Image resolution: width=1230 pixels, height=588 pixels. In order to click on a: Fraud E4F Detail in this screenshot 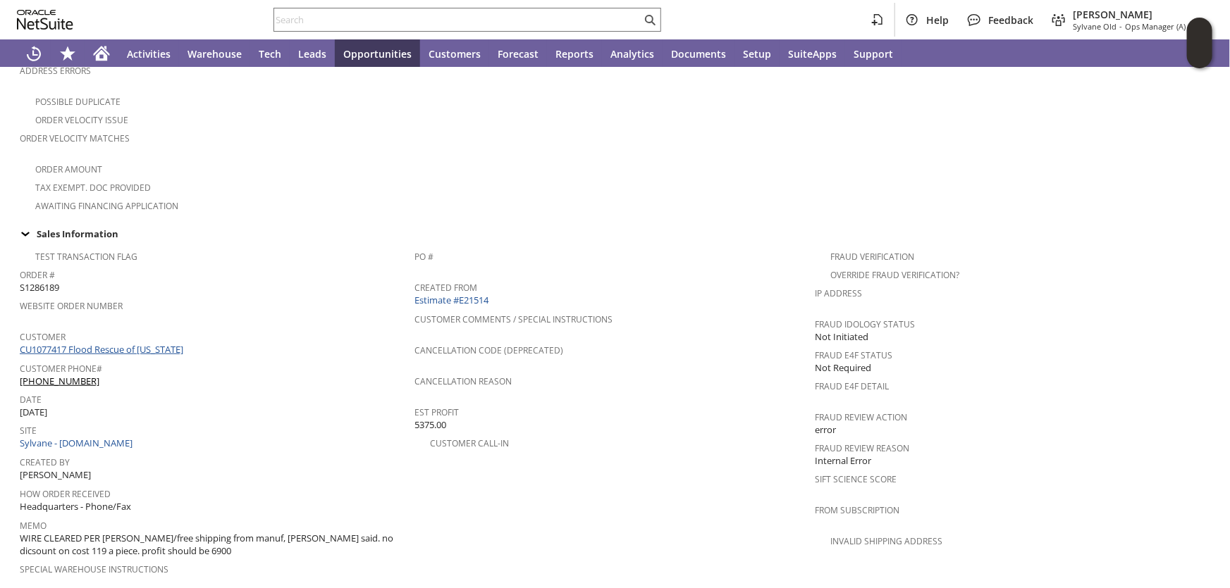, I will do `click(852, 386)`.